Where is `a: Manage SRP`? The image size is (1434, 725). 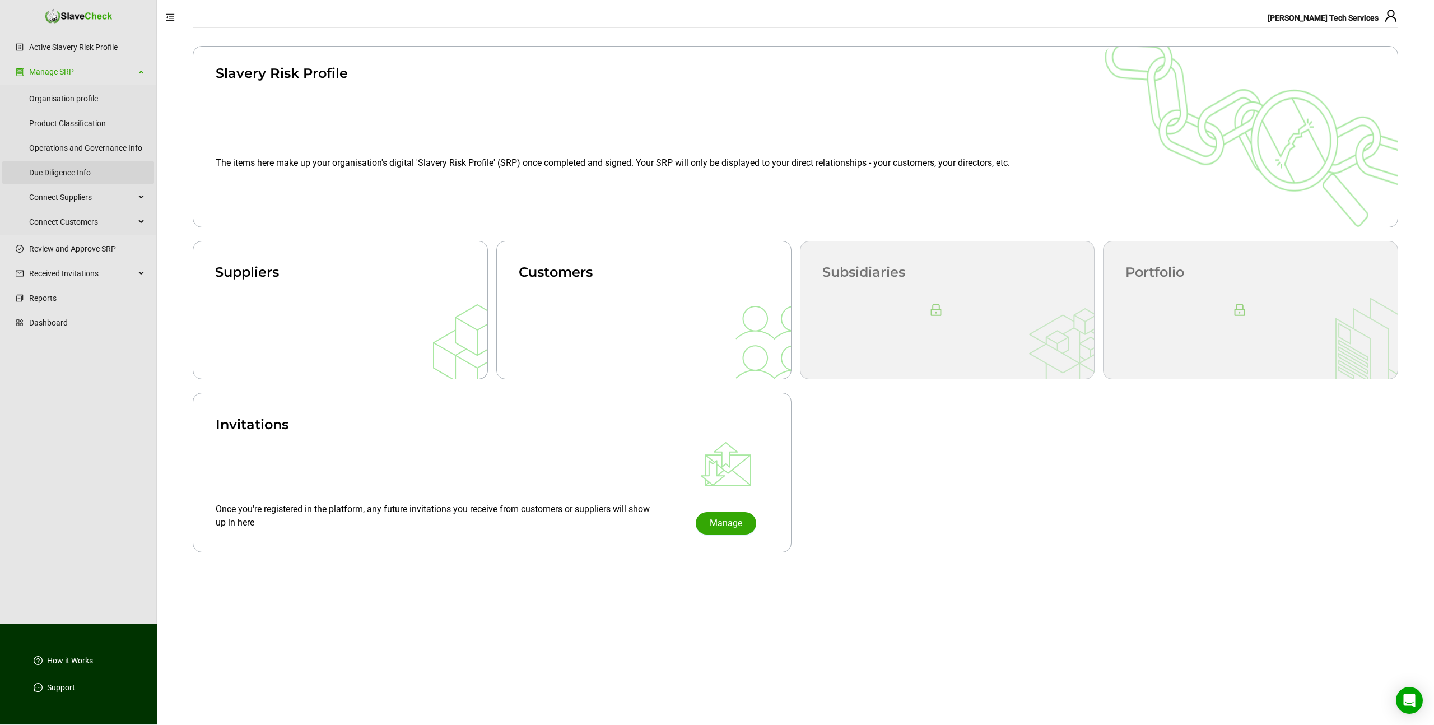
a: Manage SRP is located at coordinates (82, 72).